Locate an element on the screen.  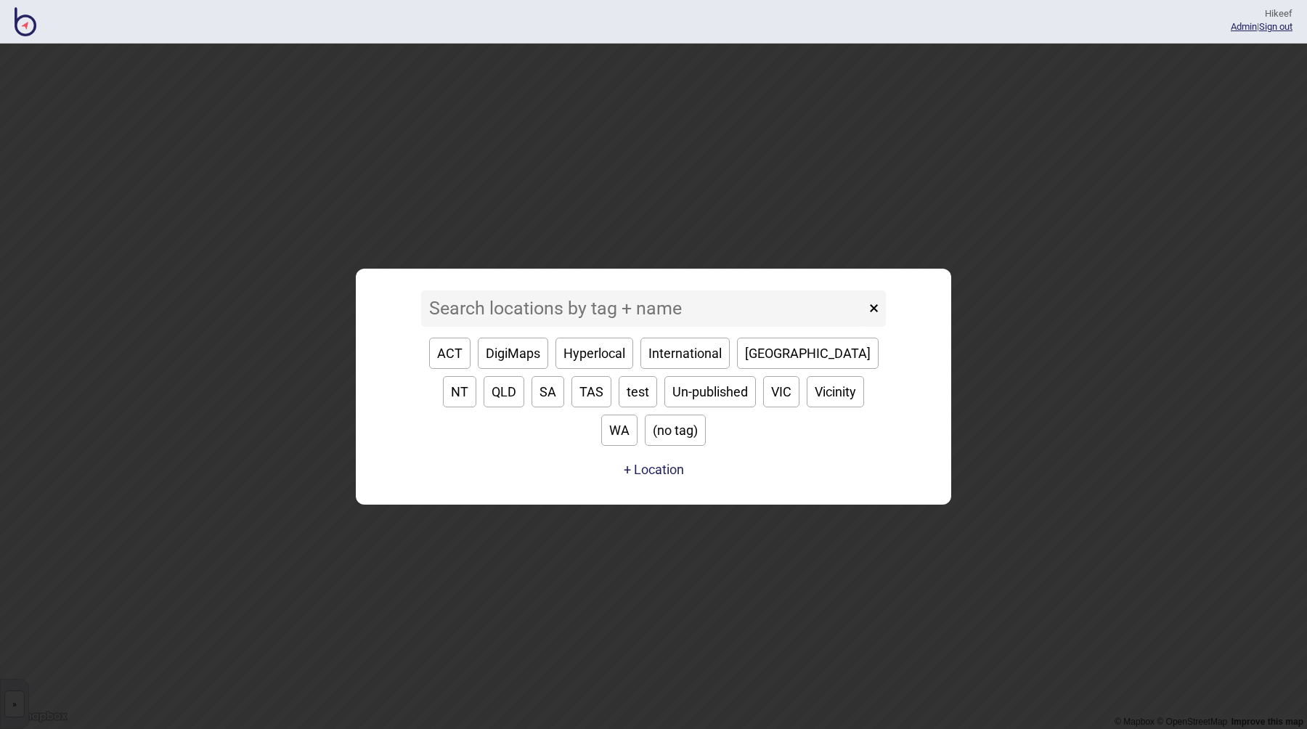
img: BindiMaps CMS is located at coordinates (25, 22).